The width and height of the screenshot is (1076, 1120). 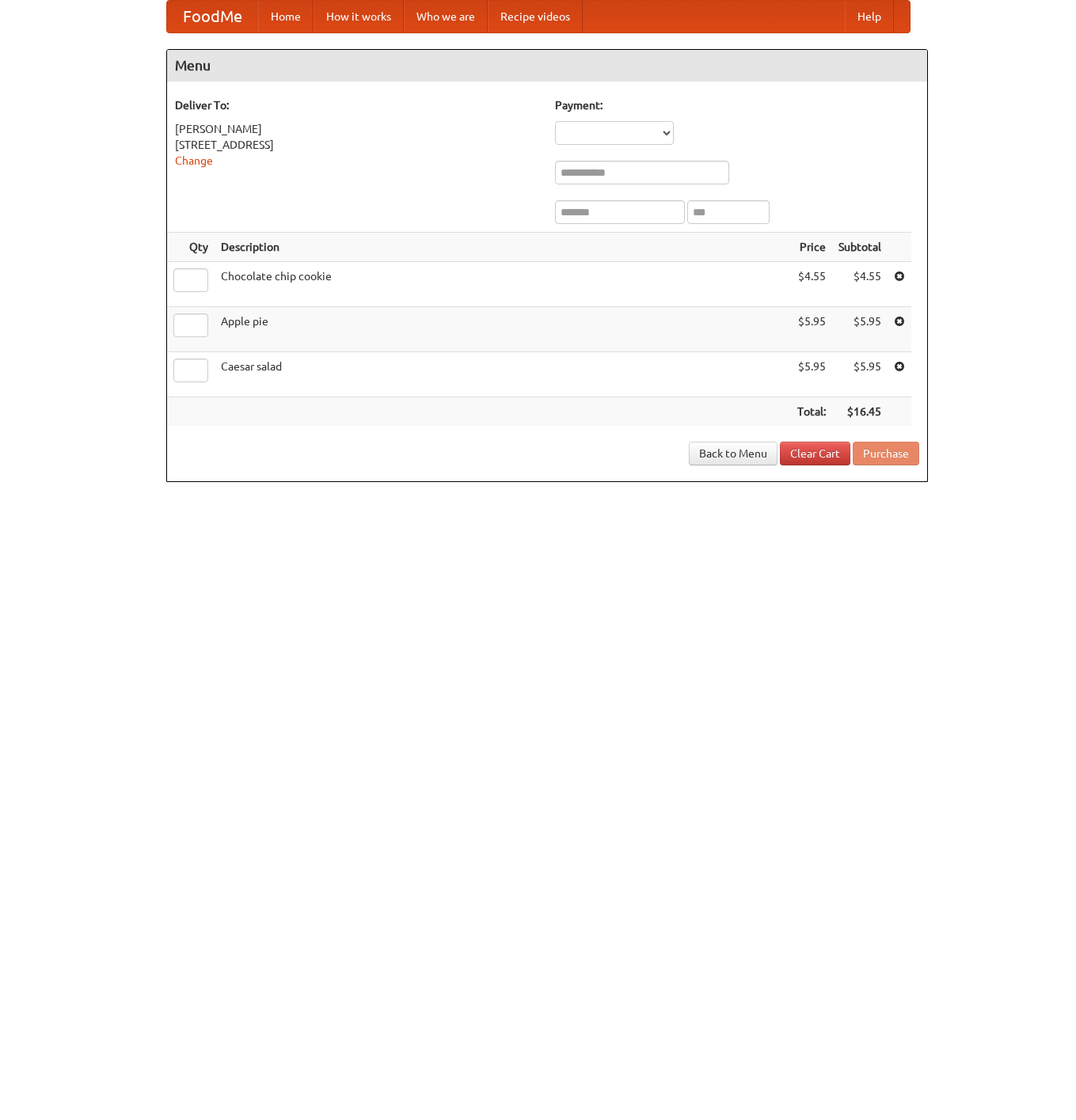 I want to click on a: Help, so click(x=869, y=17).